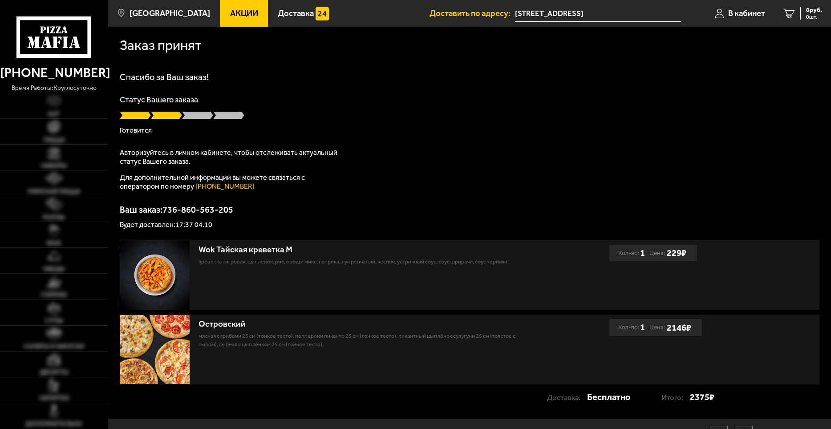 The width and height of the screenshot is (831, 429). Describe the element at coordinates (677, 253) in the screenshot. I see `b: 229 ₽` at that location.